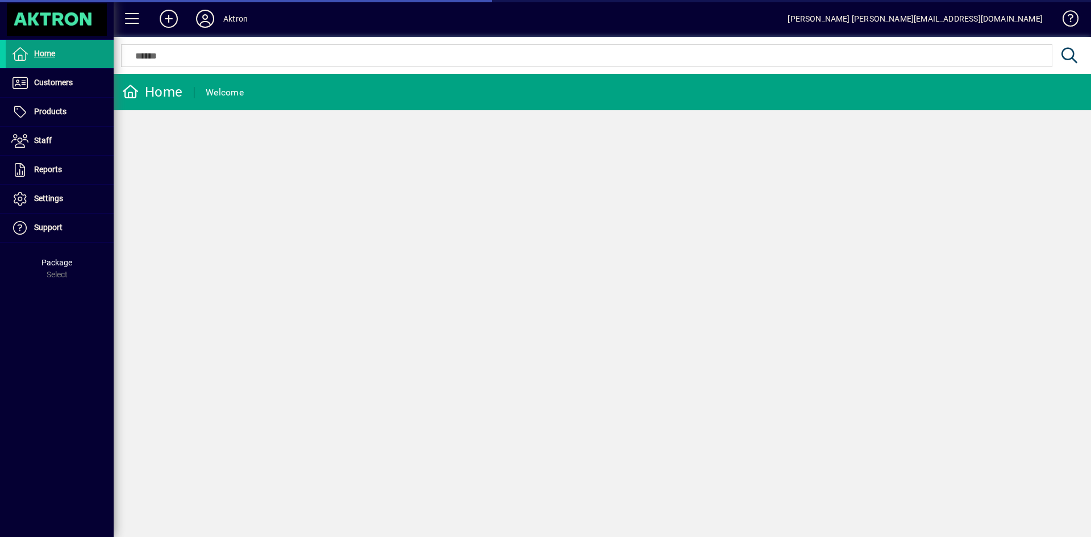 This screenshot has width=1091, height=537. I want to click on span: Staff, so click(43, 140).